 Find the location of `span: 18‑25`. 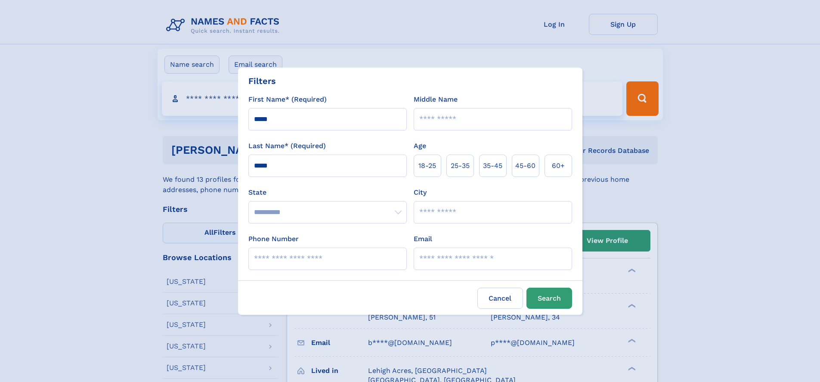

span: 18‑25 is located at coordinates (427, 166).